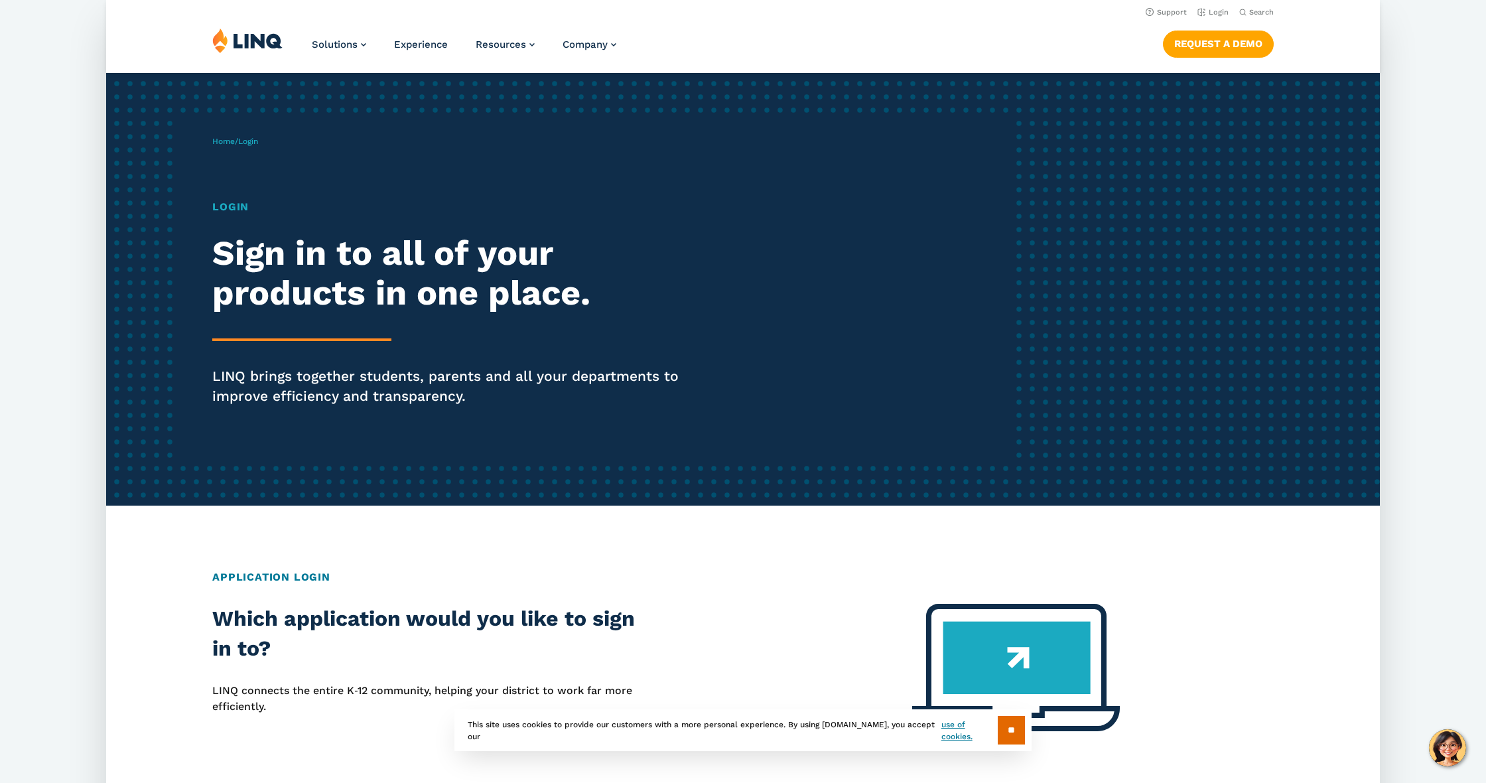 The image size is (1486, 783). I want to click on nav: Button Navigation, so click(1218, 42).